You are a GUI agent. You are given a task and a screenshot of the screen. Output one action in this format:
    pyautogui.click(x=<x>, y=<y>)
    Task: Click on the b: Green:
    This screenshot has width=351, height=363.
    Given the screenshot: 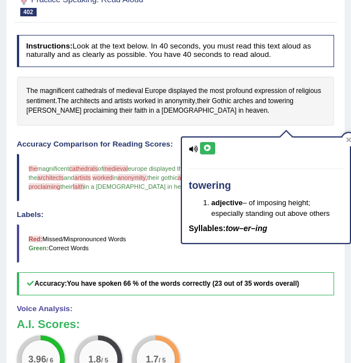 What is the action you would take?
    pyautogui.click(x=39, y=248)
    